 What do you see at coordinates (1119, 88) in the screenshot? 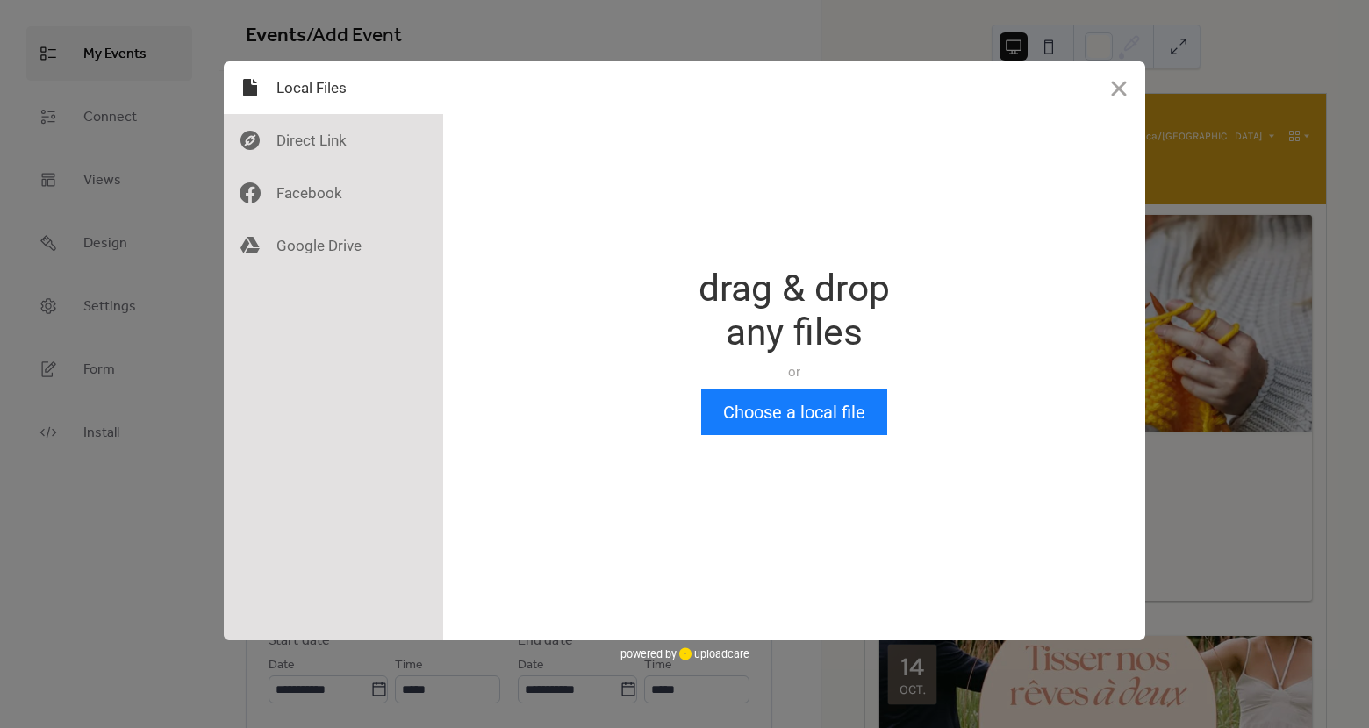
I see `button: Close` at bounding box center [1119, 88].